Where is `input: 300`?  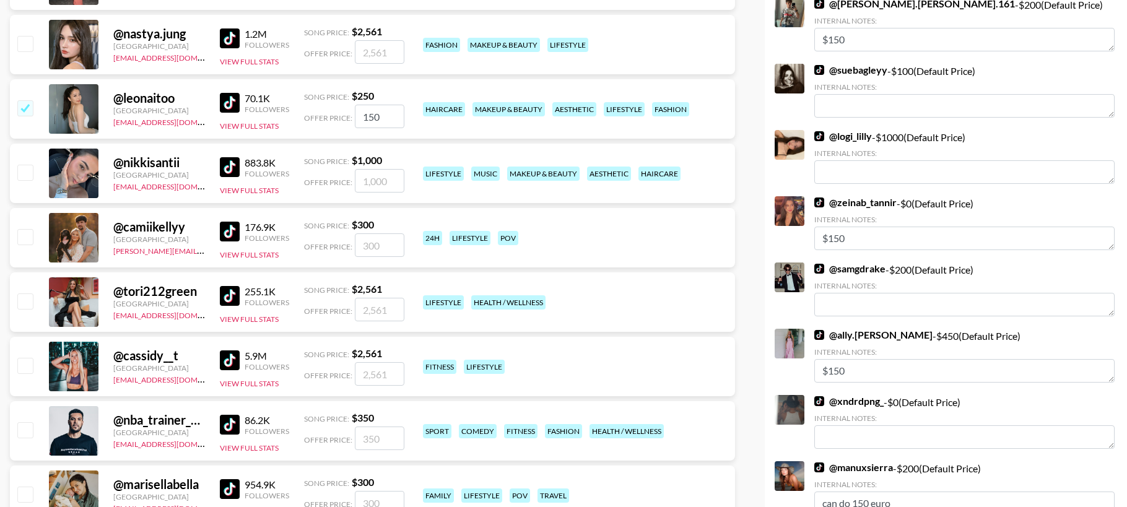
input: 300 is located at coordinates (379, 245).